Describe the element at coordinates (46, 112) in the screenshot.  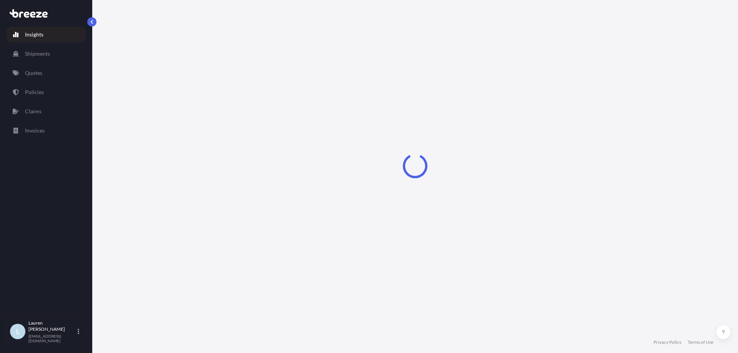
I see `a: Claims` at that location.